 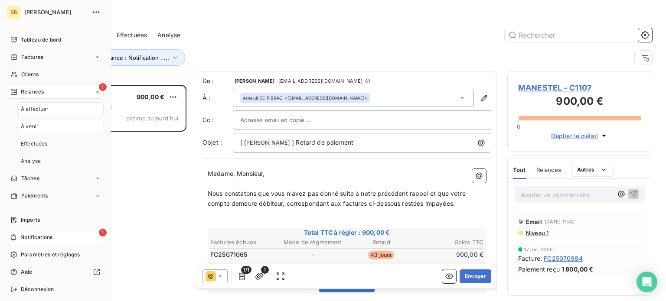 What do you see at coordinates (574, 136) in the screenshot?
I see `span: Déplier le détail` at bounding box center [574, 136].